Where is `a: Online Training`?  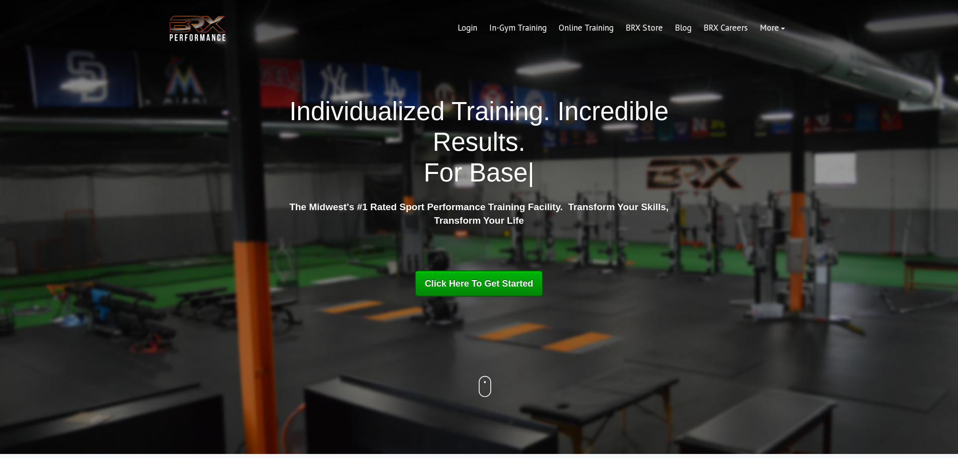
a: Online Training is located at coordinates (586, 28).